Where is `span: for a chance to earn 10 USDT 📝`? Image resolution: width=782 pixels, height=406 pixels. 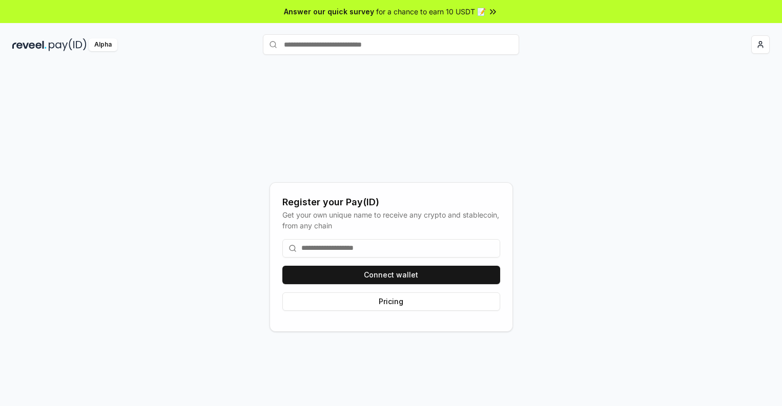 span: for a chance to earn 10 USDT 📝 is located at coordinates (431, 11).